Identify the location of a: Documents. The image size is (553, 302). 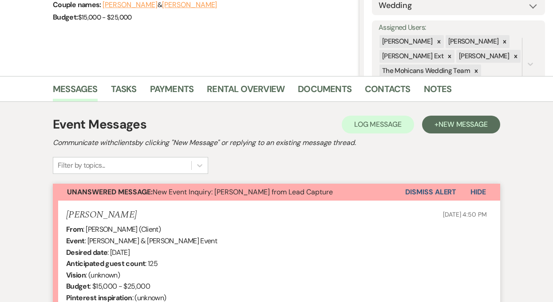
(325, 92).